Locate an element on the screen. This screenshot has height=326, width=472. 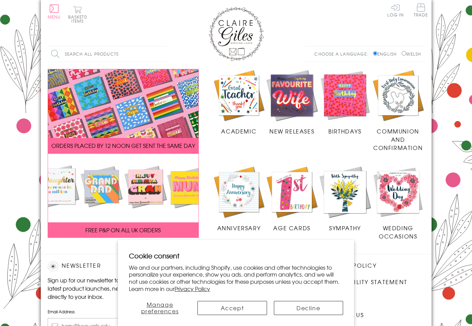
a: Privacy Policy is located at coordinates (192, 288).